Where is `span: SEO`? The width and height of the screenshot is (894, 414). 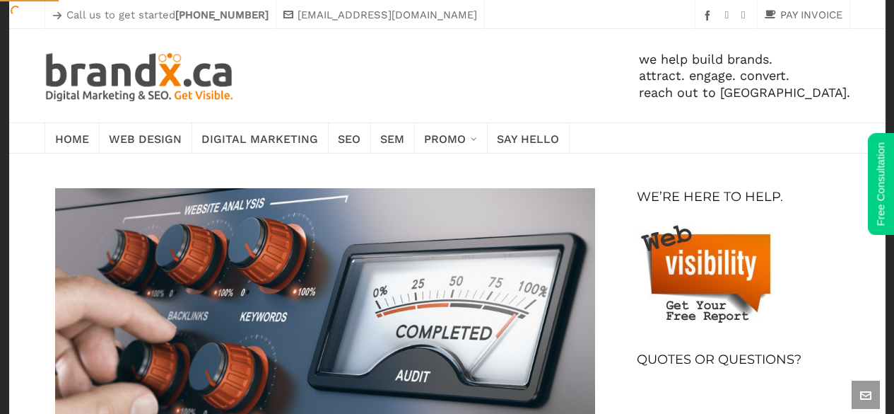 span: SEO is located at coordinates (349, 138).